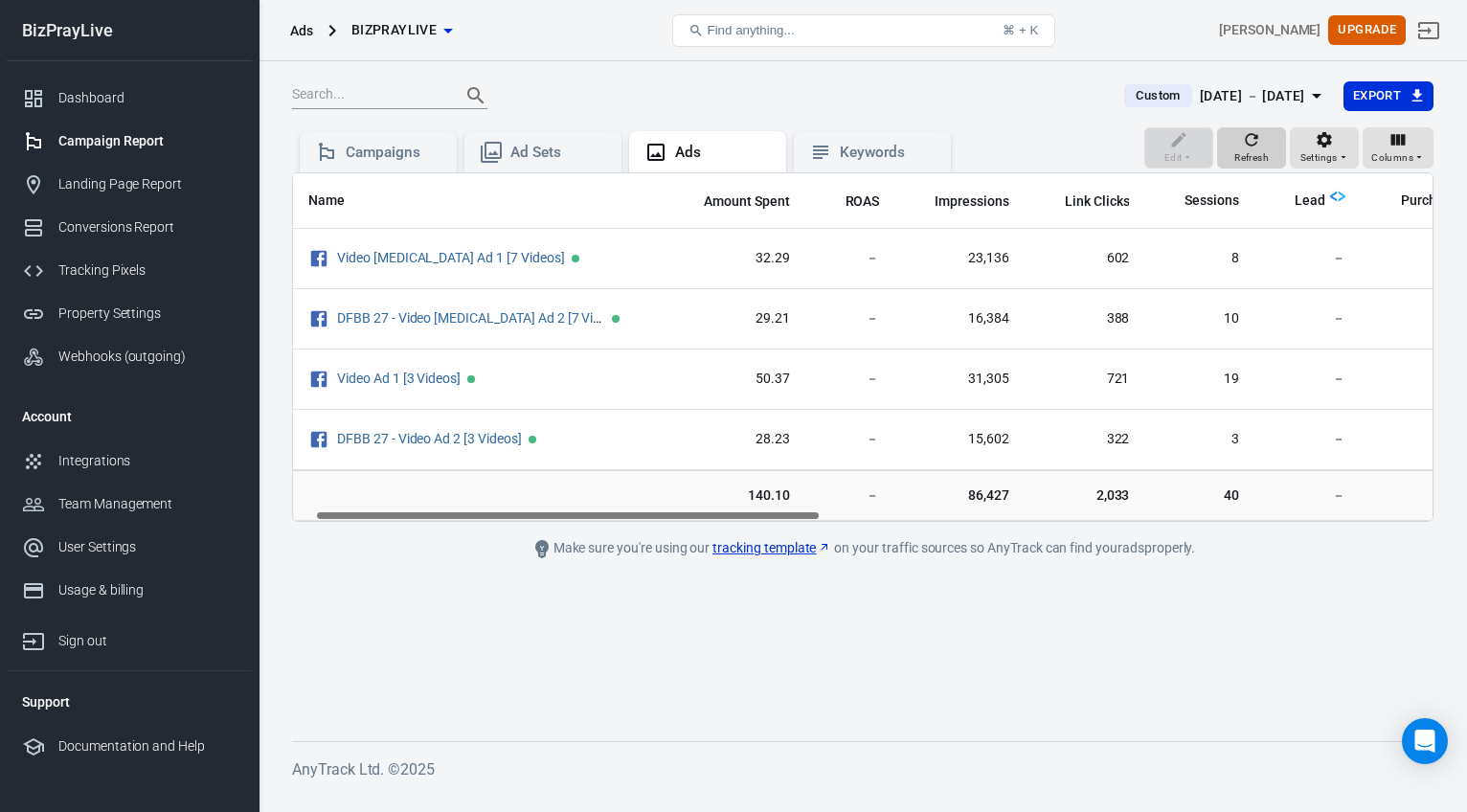  Describe the element at coordinates (148, 590) in the screenshot. I see `div: Usage & billing` at that location.